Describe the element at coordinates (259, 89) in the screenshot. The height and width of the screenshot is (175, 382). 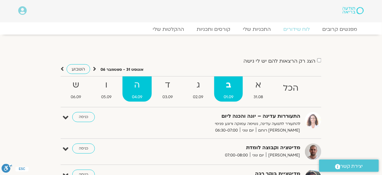
I see `a: א31.08` at that location.